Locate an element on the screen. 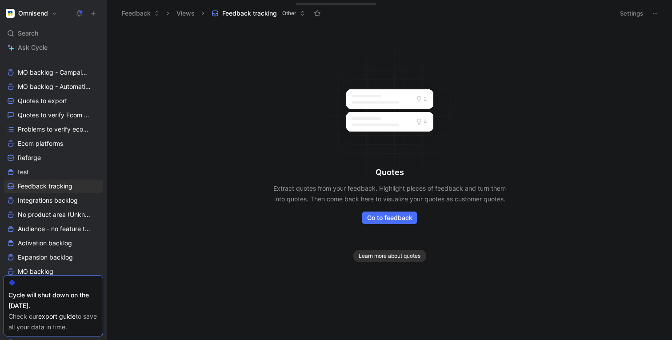 The height and width of the screenshot is (340, 672). a: Quotes to verify Ecom platforms is located at coordinates (53, 115).